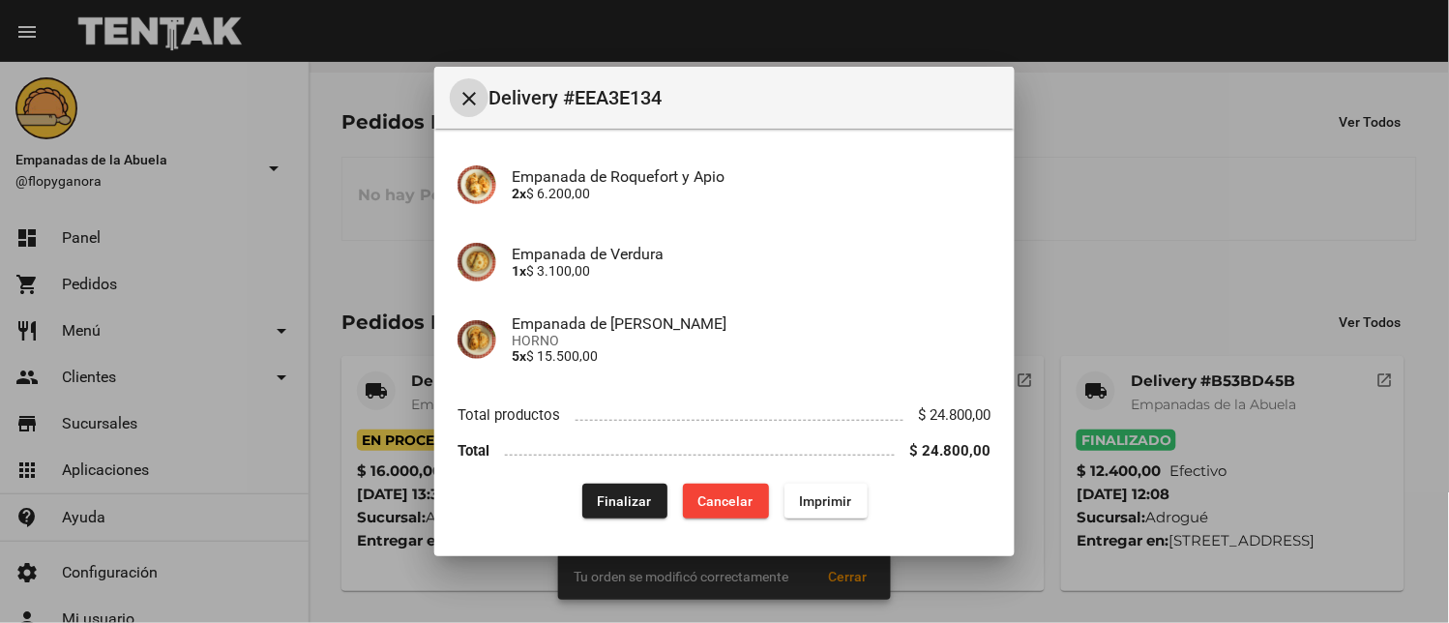 This screenshot has height=623, width=1449. Describe the element at coordinates (826, 501) in the screenshot. I see `span: Imprimir` at that location.